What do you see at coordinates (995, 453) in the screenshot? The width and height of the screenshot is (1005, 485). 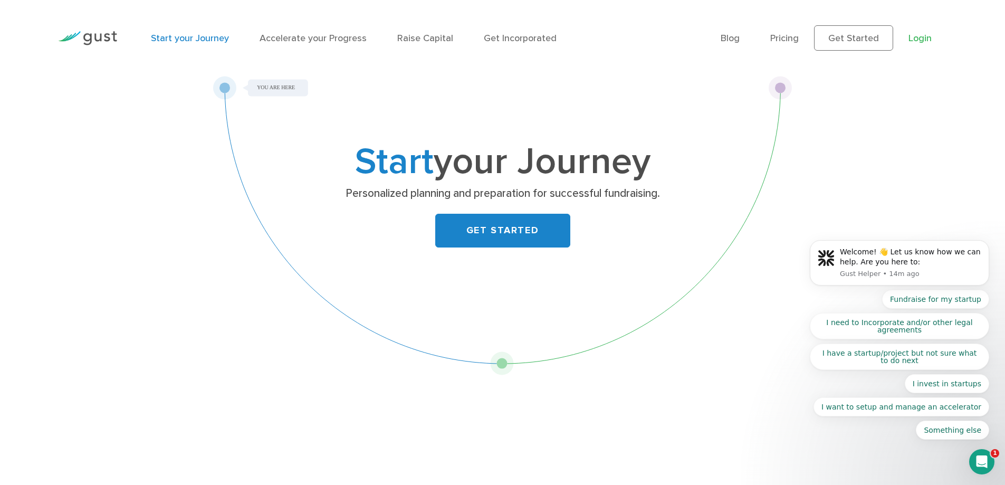 I see `span: 1` at bounding box center [995, 453].